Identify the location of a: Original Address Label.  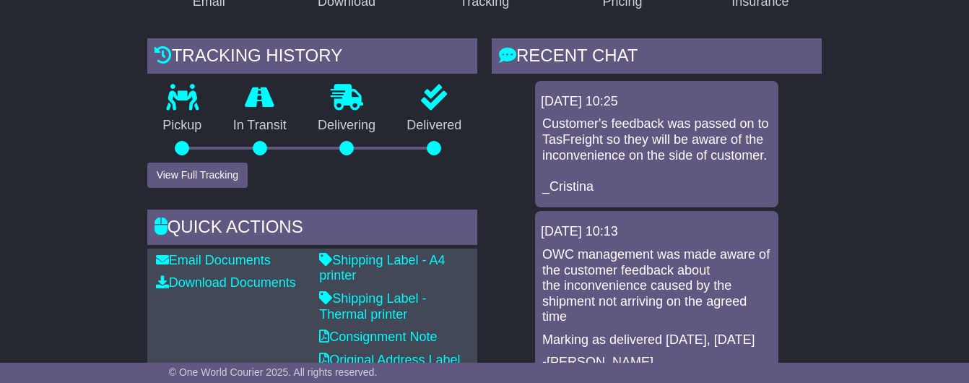
(389, 360).